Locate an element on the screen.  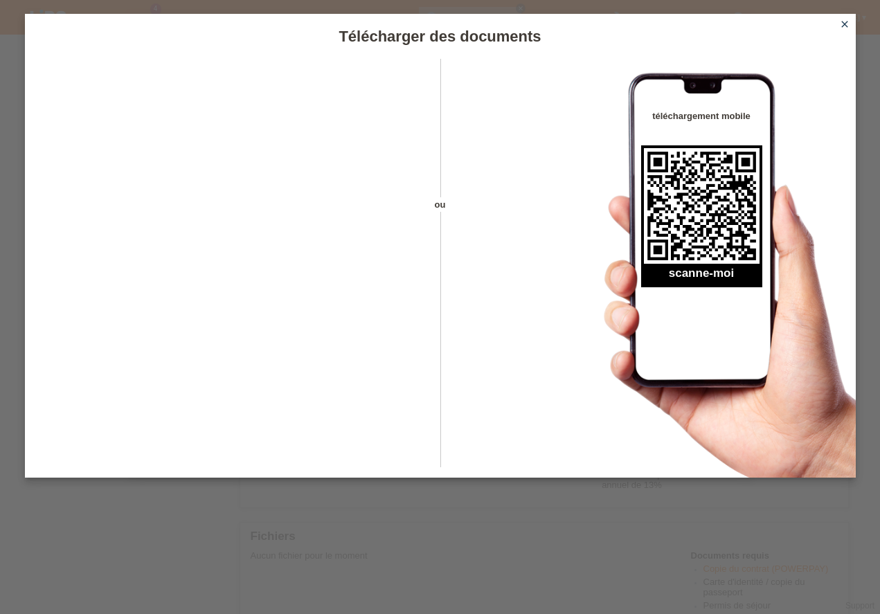
span: ou is located at coordinates (440, 204).